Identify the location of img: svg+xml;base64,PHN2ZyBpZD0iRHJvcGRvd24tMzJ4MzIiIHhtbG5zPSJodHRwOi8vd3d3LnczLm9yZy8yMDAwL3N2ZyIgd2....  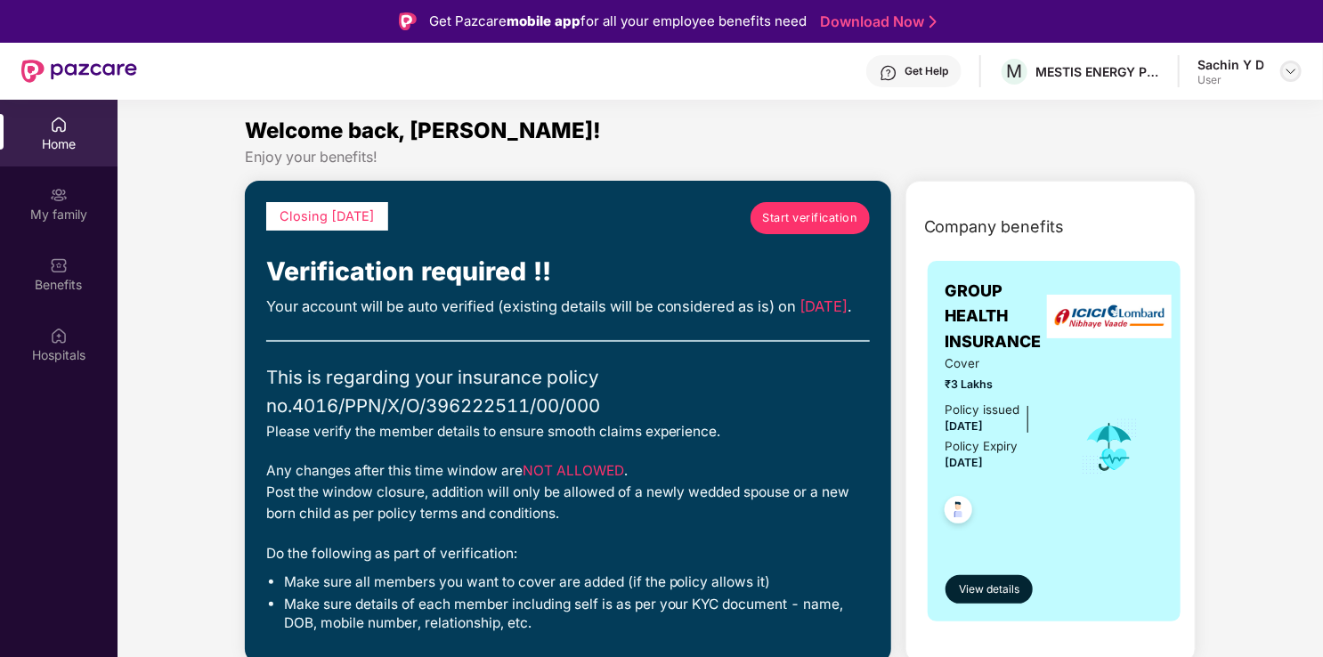
(1291, 71).